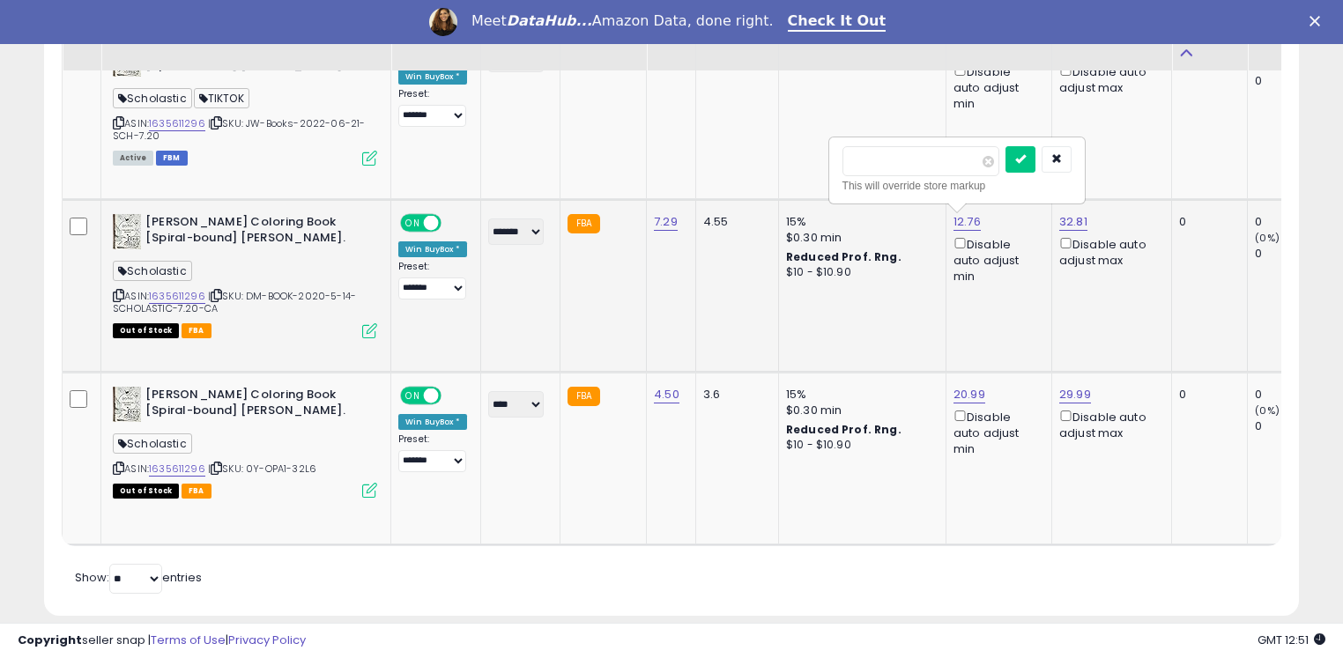 The image size is (1343, 658). Describe the element at coordinates (138, 577) in the screenshot. I see `span: Show: entries` at that location.